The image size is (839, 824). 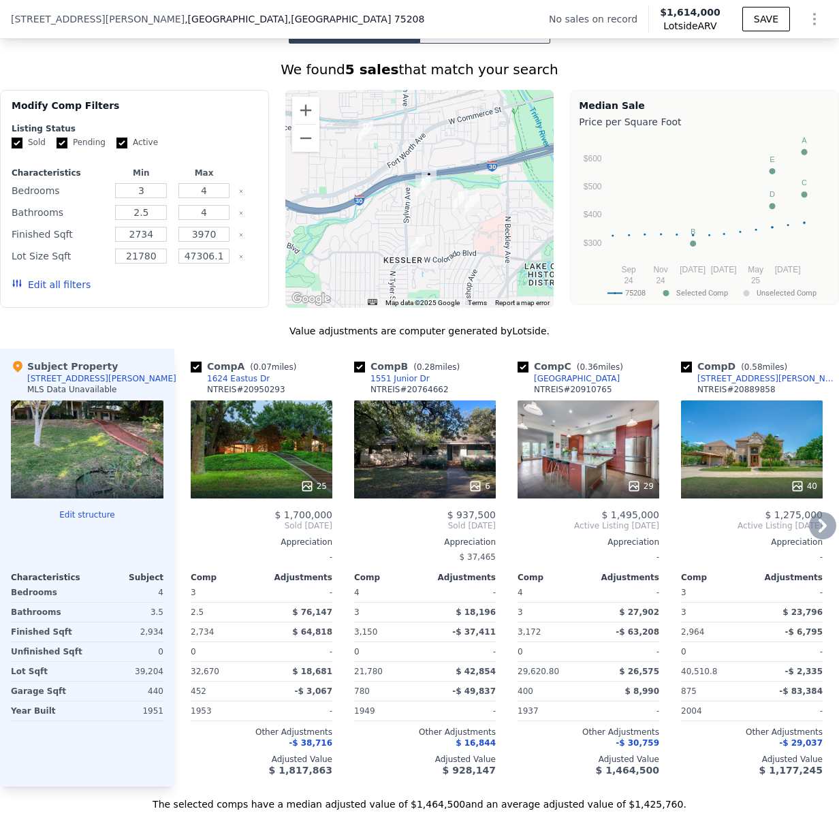 I want to click on div: 6, so click(x=480, y=486).